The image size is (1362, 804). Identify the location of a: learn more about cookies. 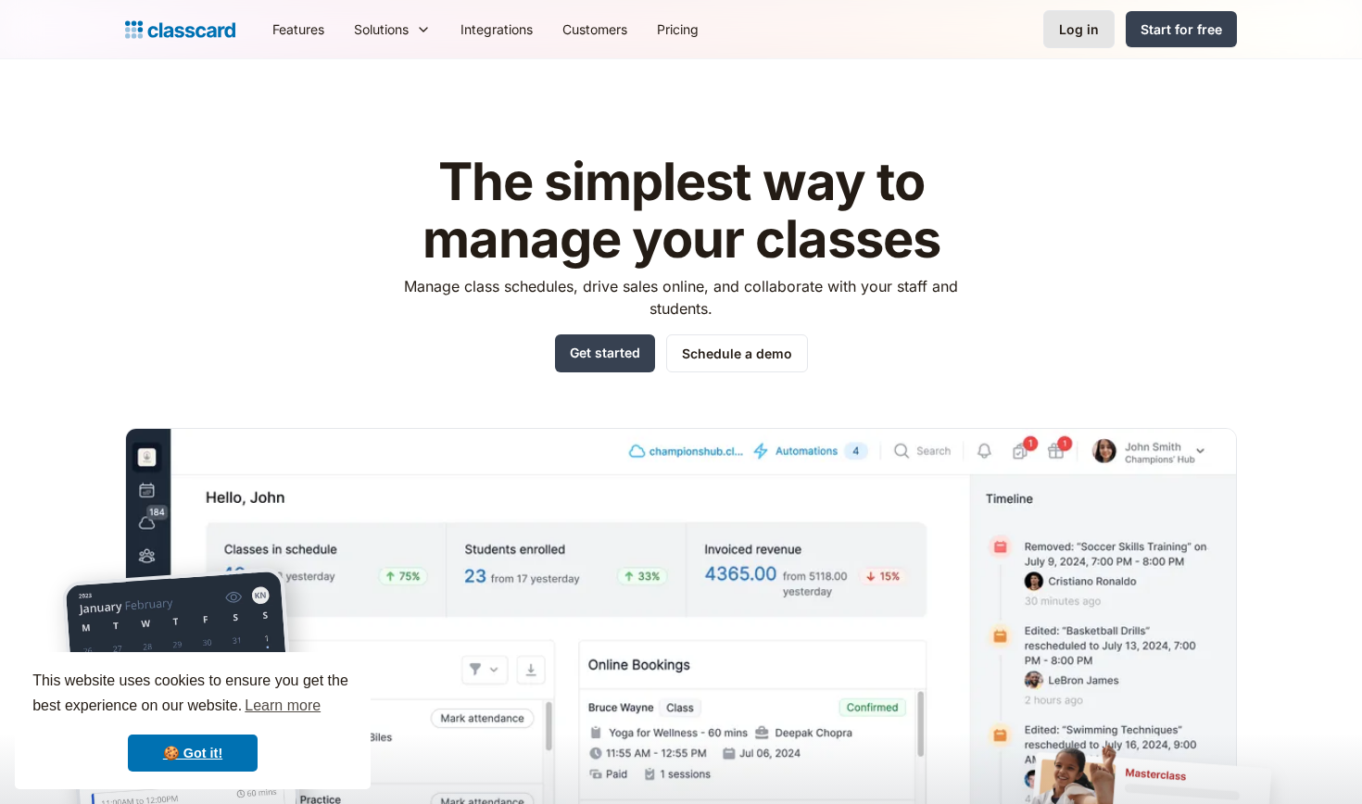
(283, 706).